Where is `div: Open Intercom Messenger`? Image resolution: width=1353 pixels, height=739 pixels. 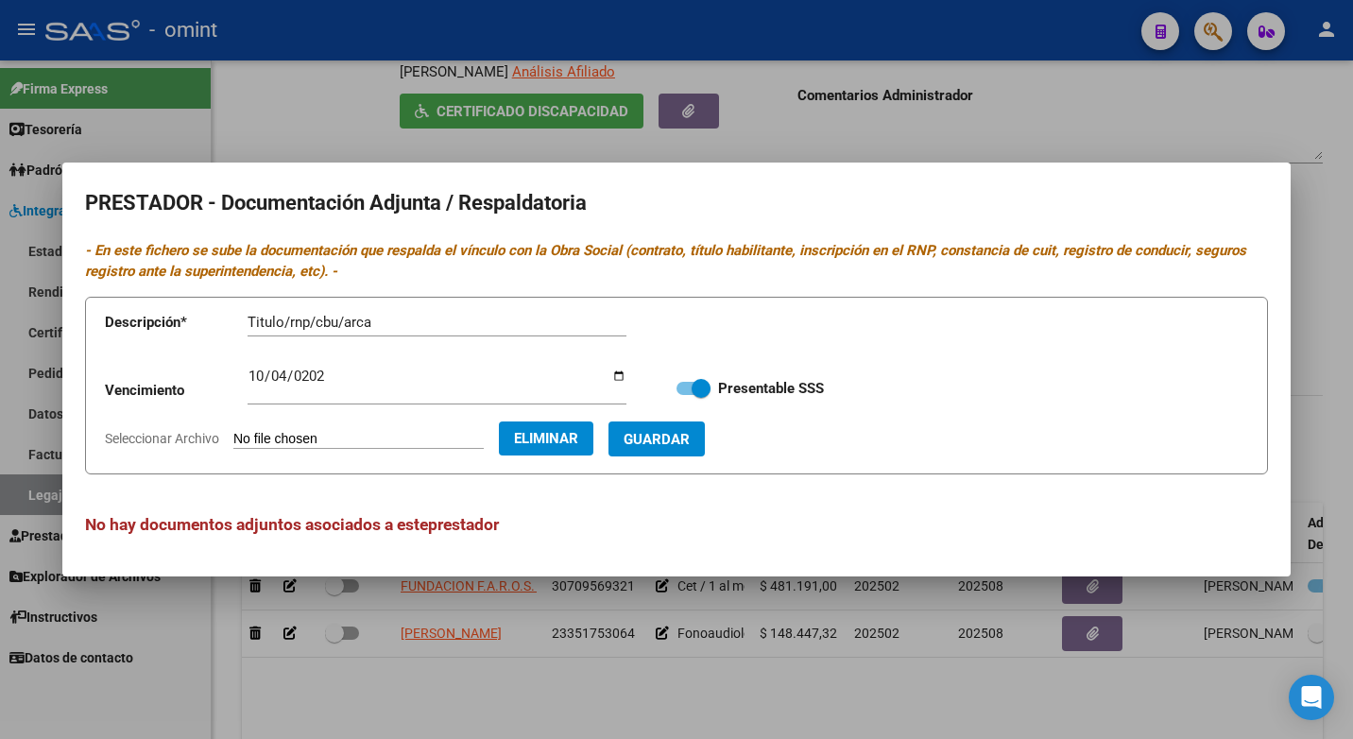
div: Open Intercom Messenger is located at coordinates (1312, 697).